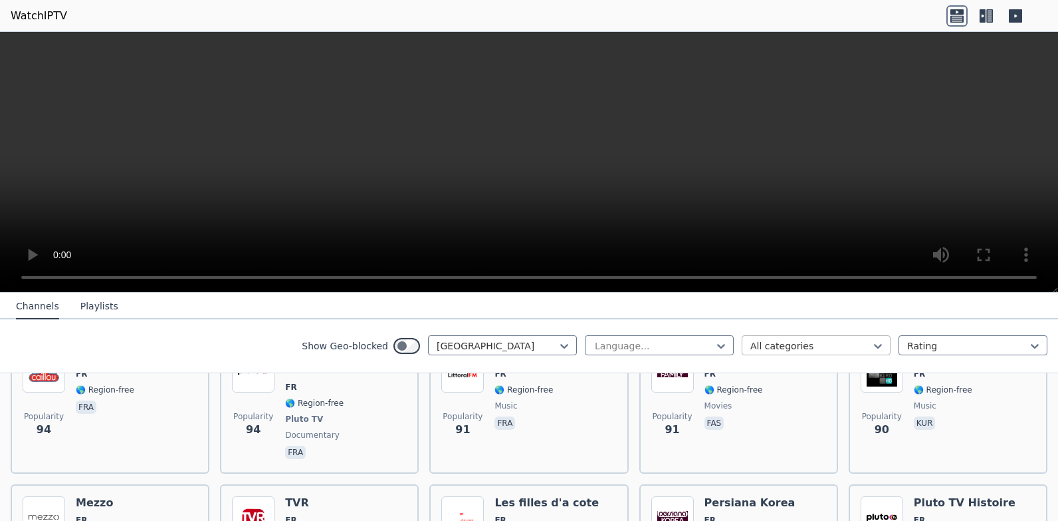 The image size is (1058, 521). I want to click on span: Pluto TV, so click(304, 419).